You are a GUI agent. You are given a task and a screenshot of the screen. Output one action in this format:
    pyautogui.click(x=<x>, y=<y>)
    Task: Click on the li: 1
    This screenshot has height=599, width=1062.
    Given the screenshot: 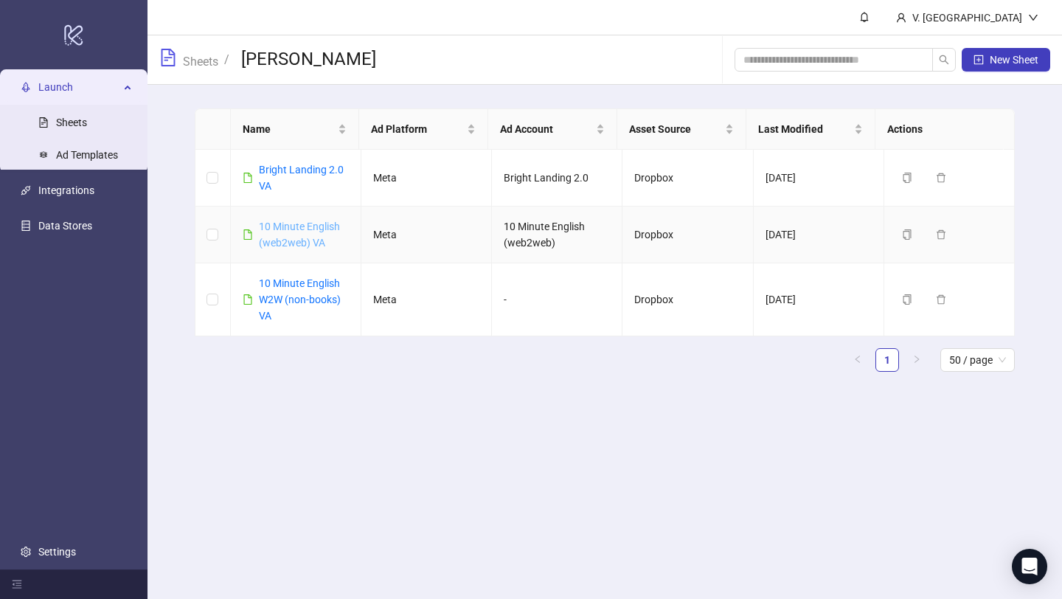 What is the action you would take?
    pyautogui.click(x=887, y=360)
    